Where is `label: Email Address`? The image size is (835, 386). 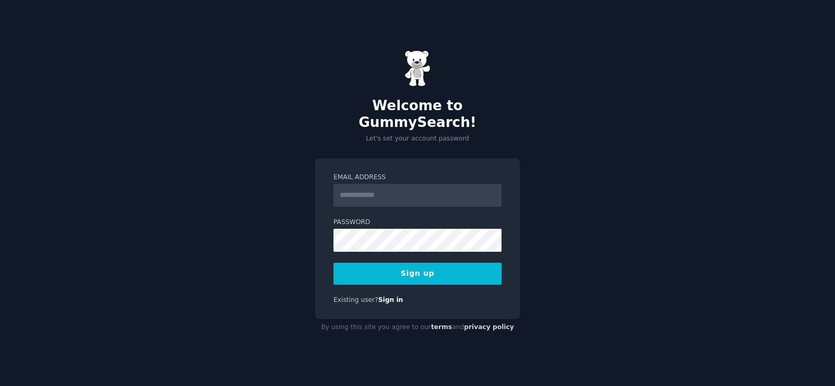 label: Email Address is located at coordinates (417, 177).